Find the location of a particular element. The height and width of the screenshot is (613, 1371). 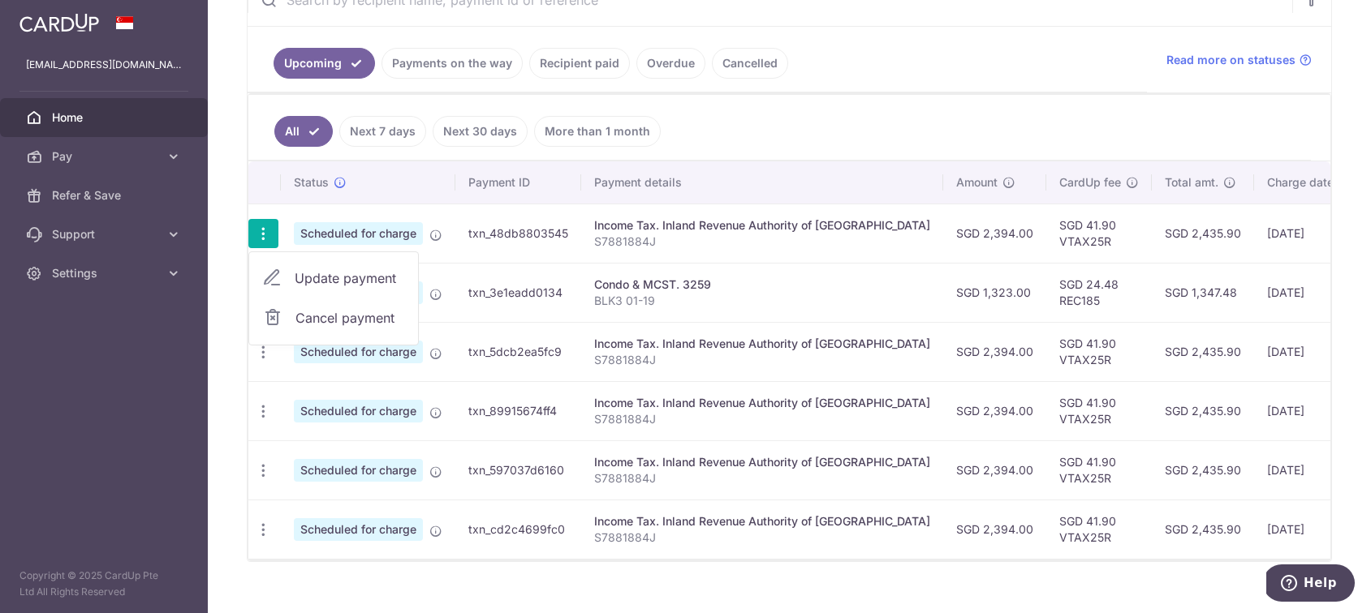

td: txn_597037d6160 is located at coordinates (518, 470).